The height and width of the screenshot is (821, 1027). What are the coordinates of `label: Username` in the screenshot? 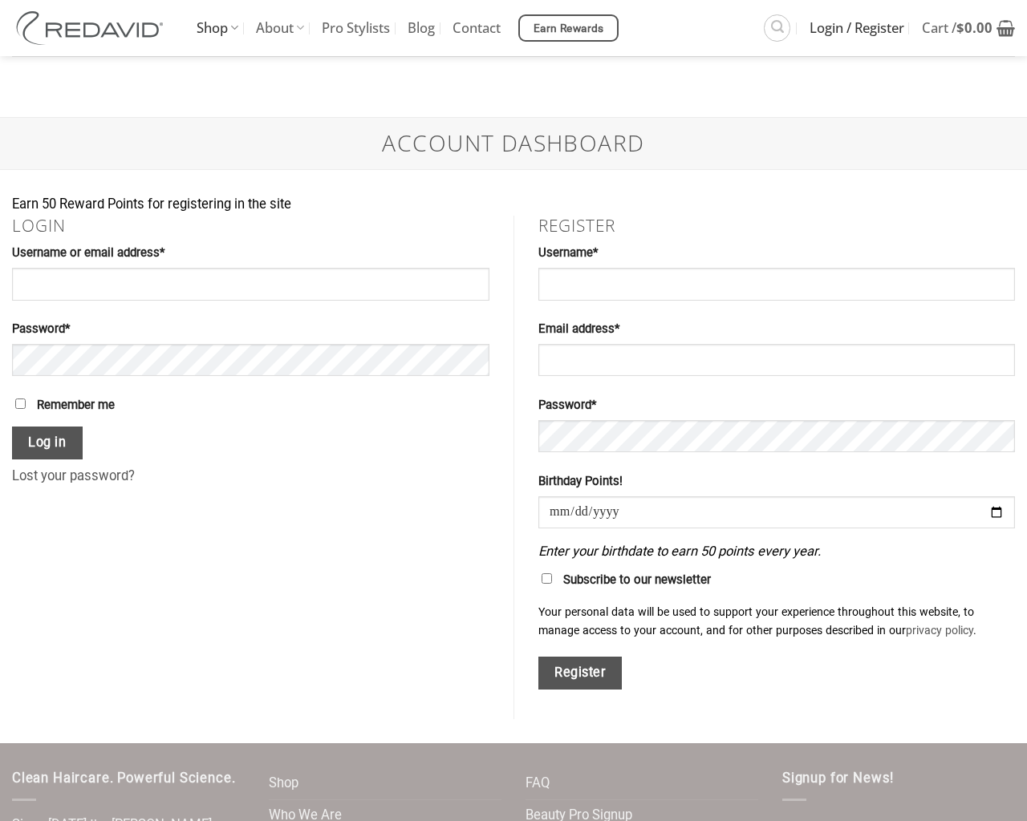 It's located at (776, 253).